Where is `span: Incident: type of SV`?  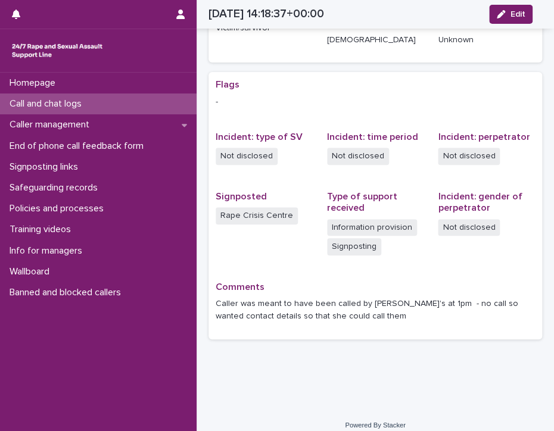 span: Incident: type of SV is located at coordinates (259, 137).